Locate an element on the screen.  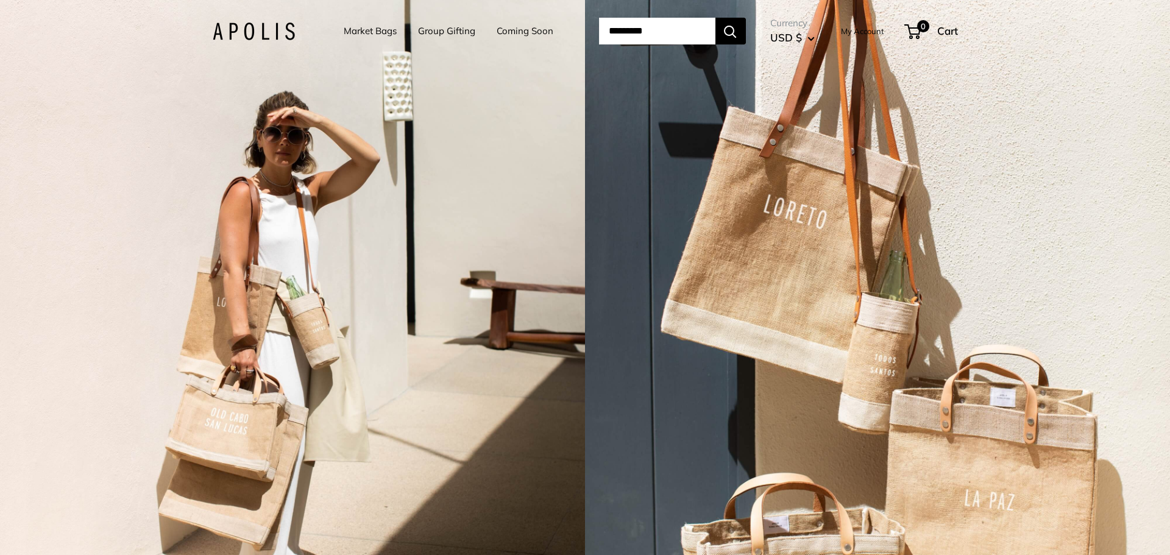
span: Cart is located at coordinates (947, 30).